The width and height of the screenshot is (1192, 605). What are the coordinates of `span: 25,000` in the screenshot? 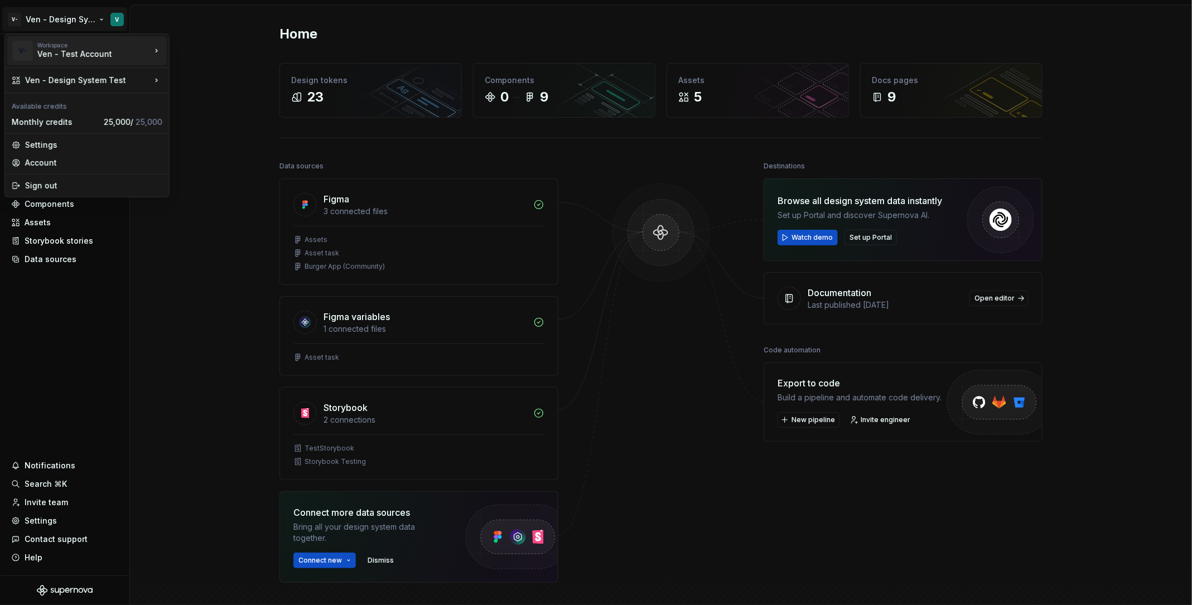 It's located at (149, 122).